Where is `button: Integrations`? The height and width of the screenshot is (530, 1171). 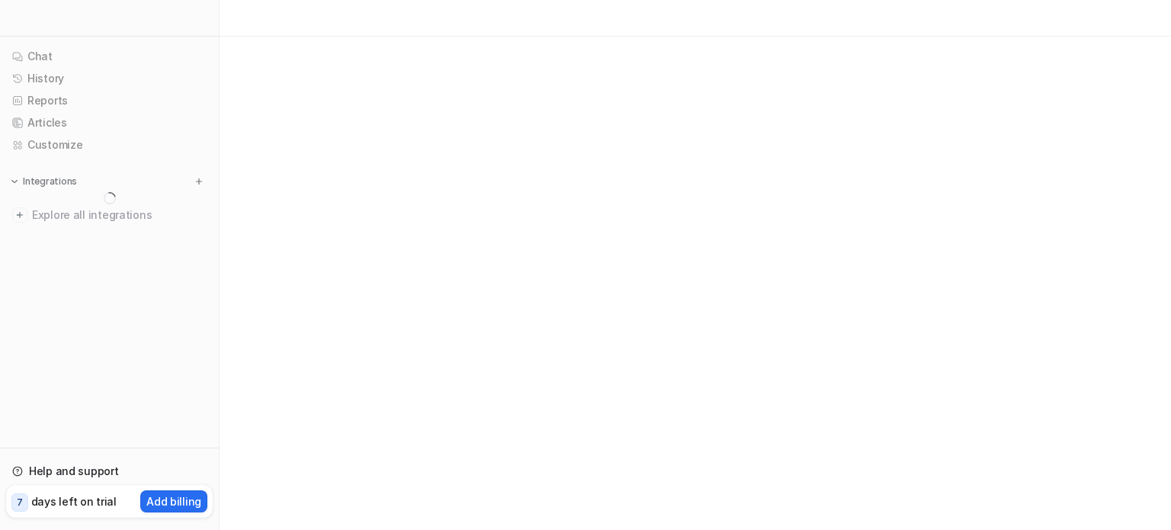 button: Integrations is located at coordinates (43, 182).